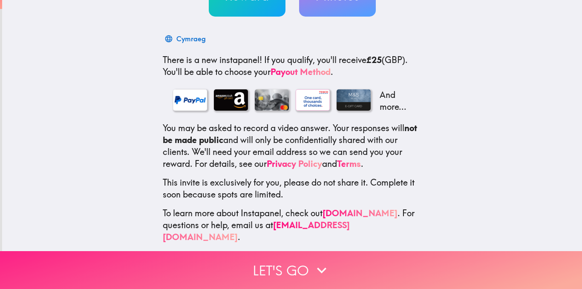  What do you see at coordinates (292, 66) in the screenshot?
I see `p: If you qualify, you'll receive (GBP) . You'll be able to choose your .` at bounding box center [292, 66].